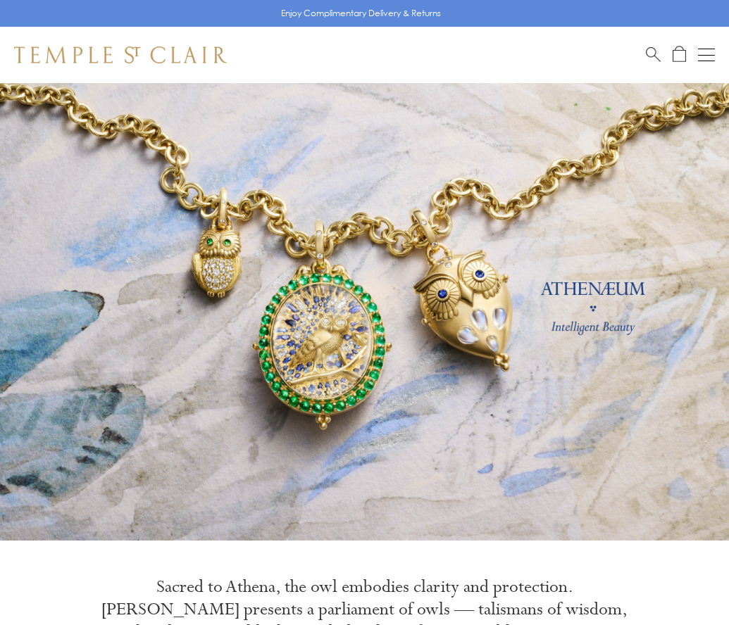 The image size is (729, 625). Describe the element at coordinates (360, 13) in the screenshot. I see `p: Enjoy Complimentary Delivery & Returns` at that location.